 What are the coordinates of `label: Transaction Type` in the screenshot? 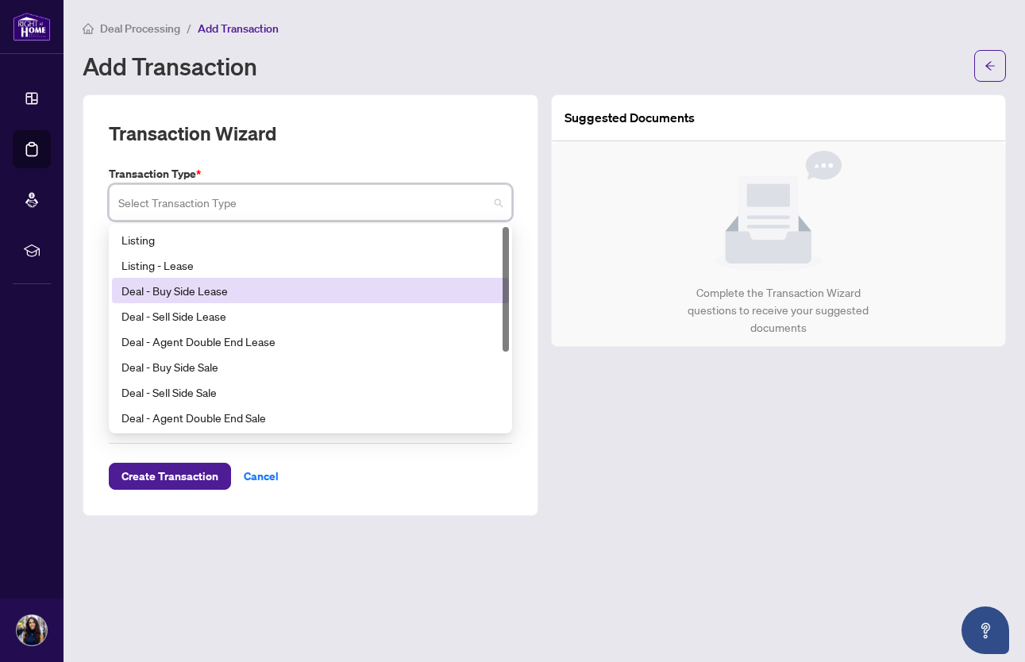 It's located at (311, 174).